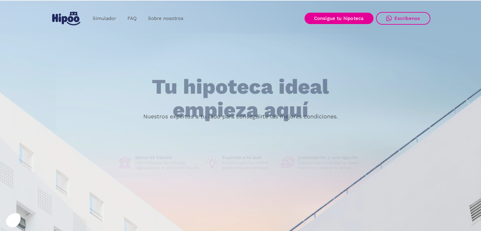 The height and width of the screenshot is (231, 481). I want to click on a: Escríbenos, so click(403, 18).